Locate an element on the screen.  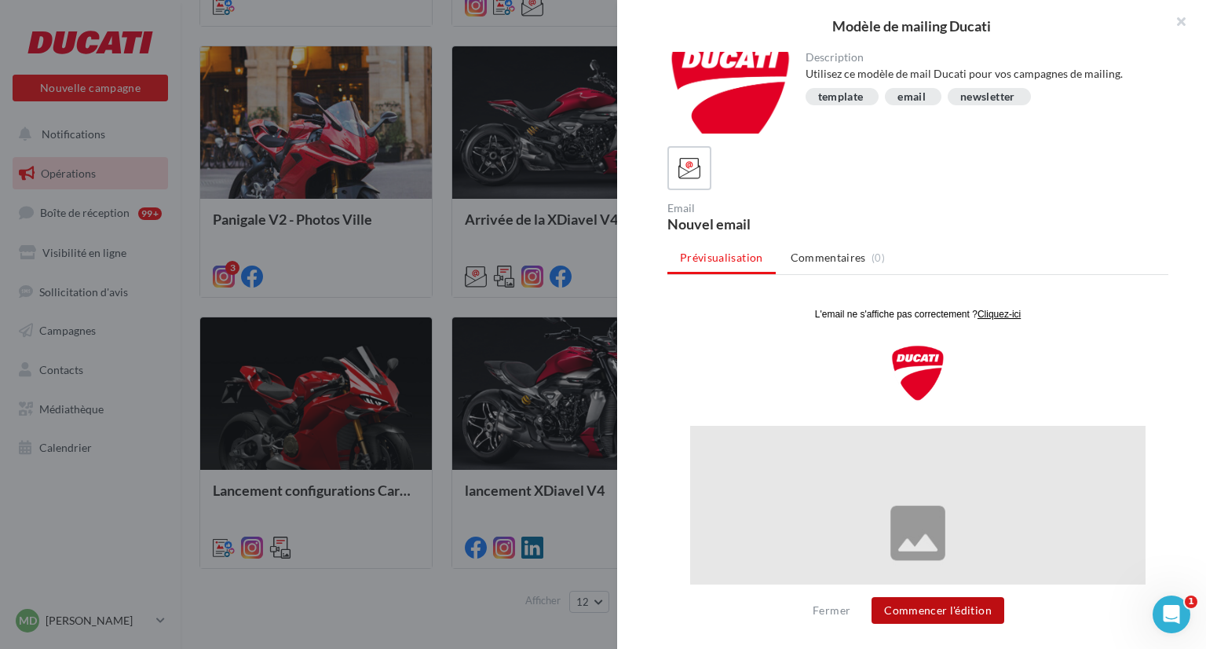
div: Description is located at coordinates (981, 57).